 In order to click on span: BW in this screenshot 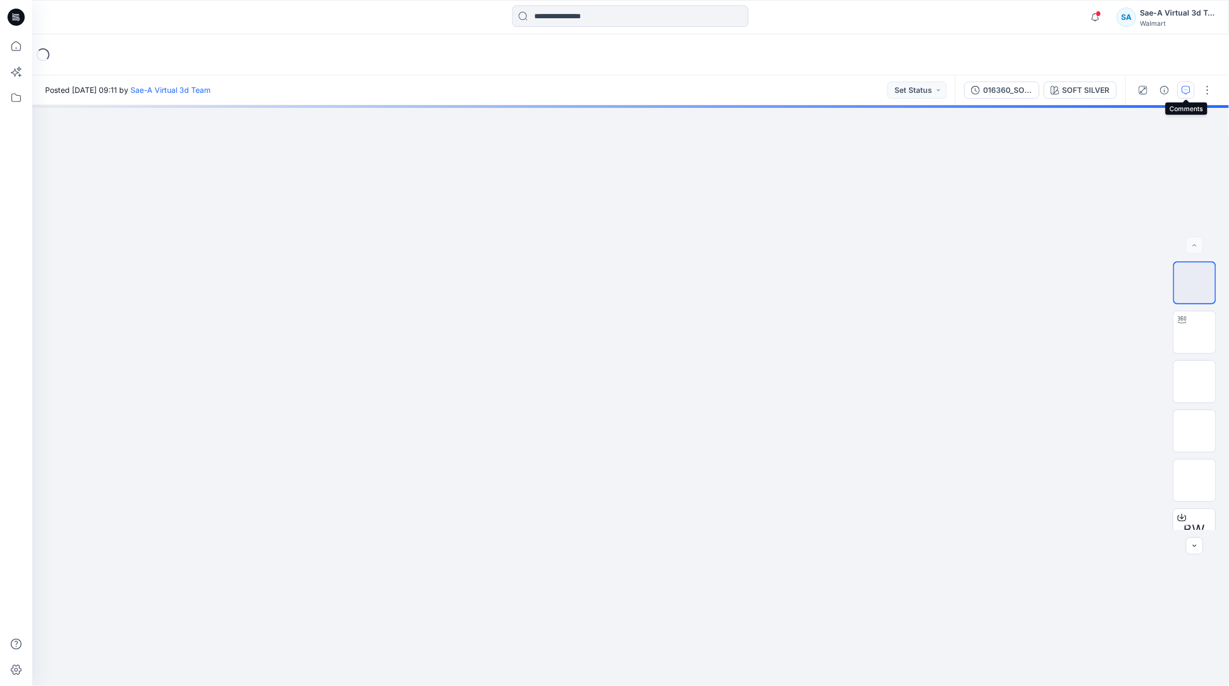, I will do `click(1194, 530)`.